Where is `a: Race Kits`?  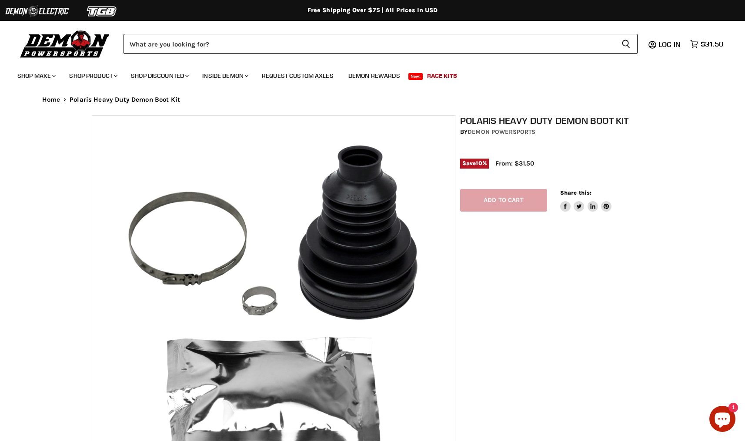
a: Race Kits is located at coordinates (442, 76).